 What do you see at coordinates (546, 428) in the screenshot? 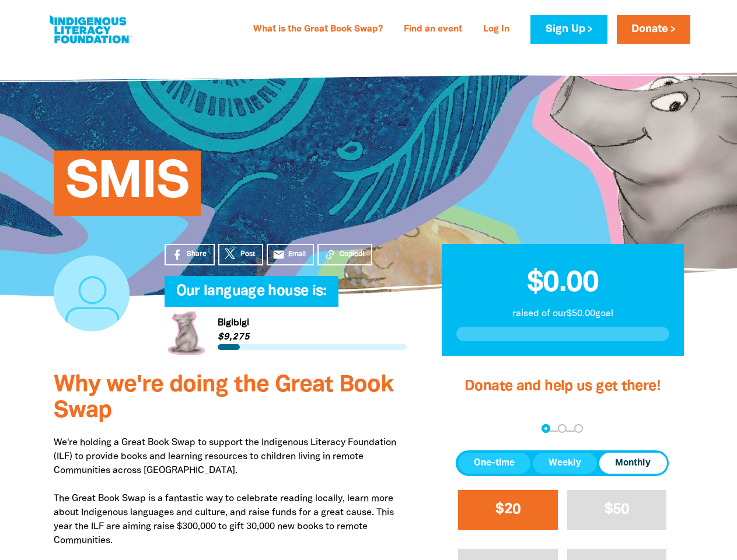
I see `button: Navigate to step 1 of 3 to enter your donation amount` at bounding box center [546, 428].